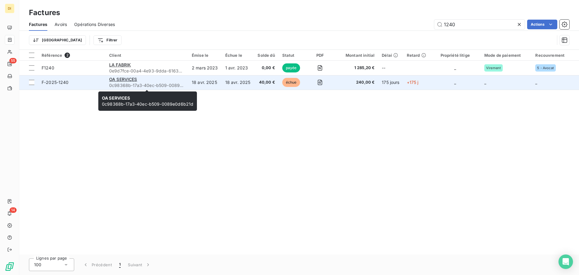 Image resolution: width=579 pixels, height=275 pixels. What do you see at coordinates (356, 68) in the screenshot?
I see `span: 1 285,20 €` at bounding box center [356, 68].